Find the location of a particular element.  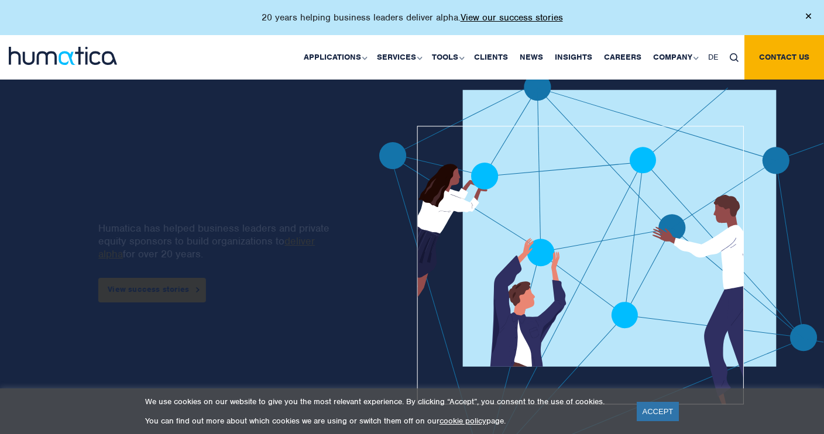

a: View our success stories is located at coordinates (512, 18).